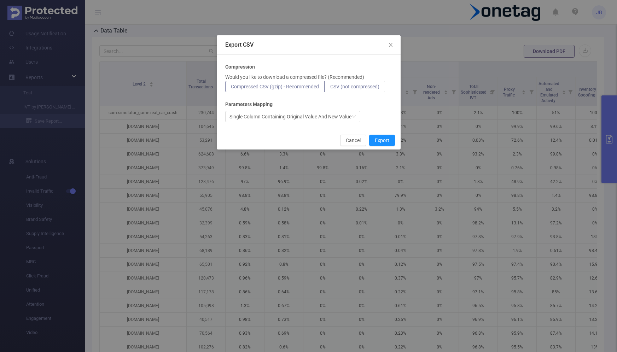  What do you see at coordinates (275, 87) in the screenshot?
I see `span: Compressed CSV (gzip) - Recommended` at bounding box center [275, 87].